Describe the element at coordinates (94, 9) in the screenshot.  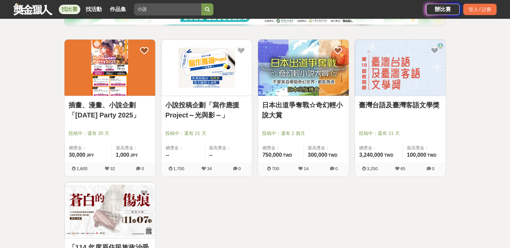
I see `a: 找活動` at that location.